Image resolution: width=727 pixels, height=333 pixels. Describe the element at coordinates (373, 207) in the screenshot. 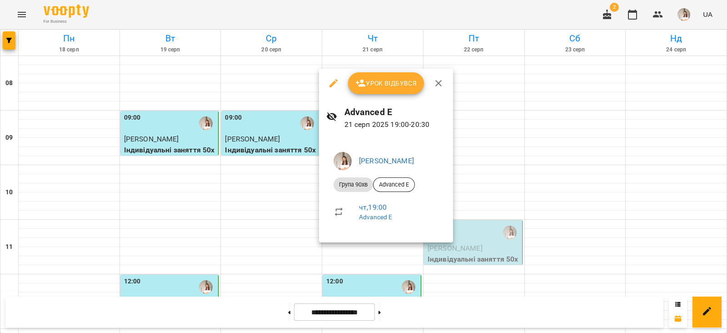

I see `a: чт , 19:00` at that location.